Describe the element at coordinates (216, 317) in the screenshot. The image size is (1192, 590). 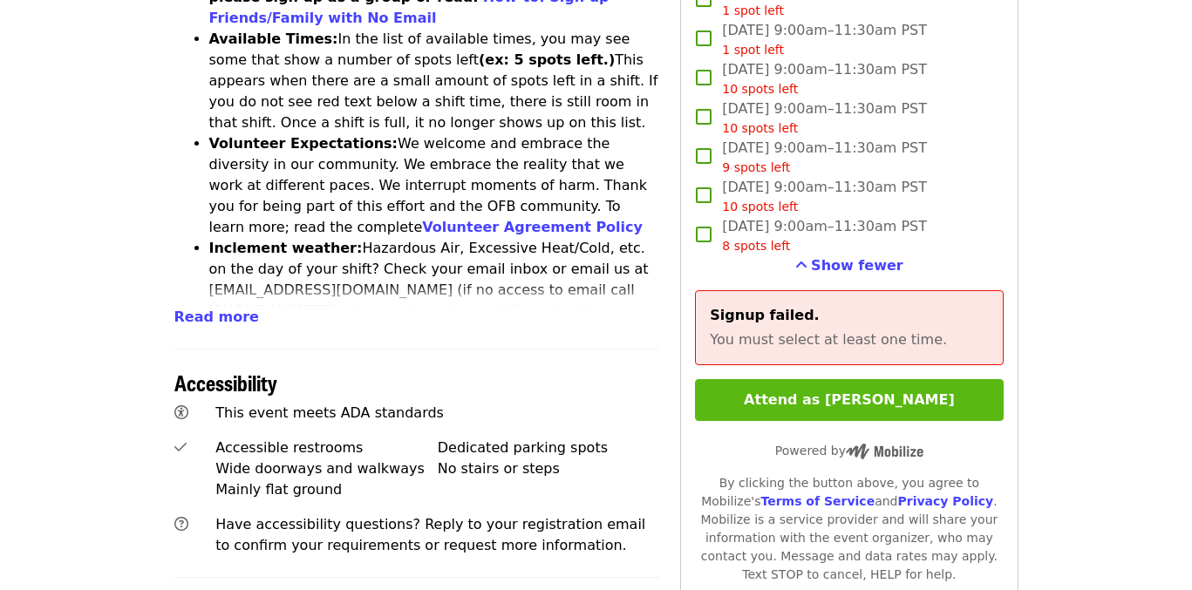
I see `button: Read more` at that location.